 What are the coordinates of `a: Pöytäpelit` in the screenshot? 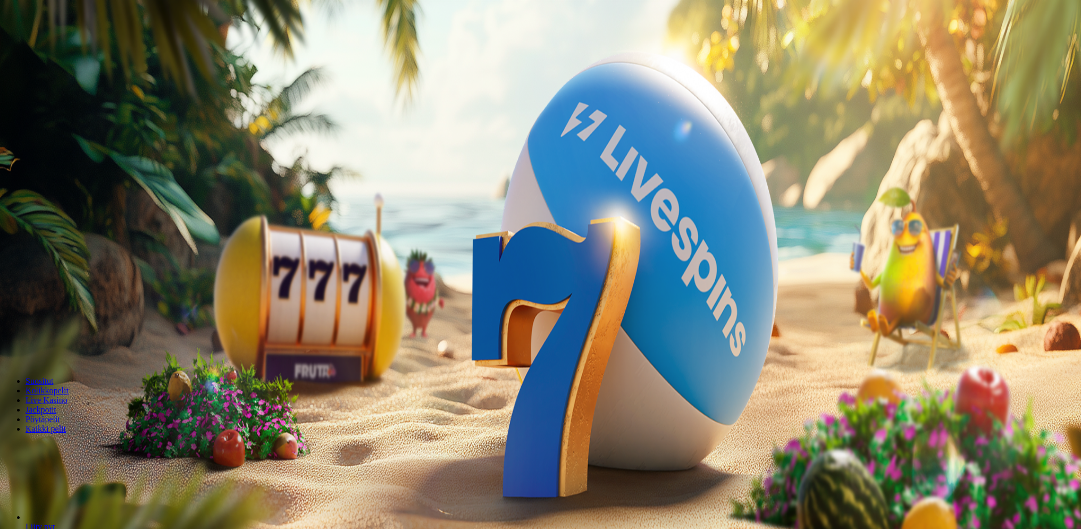 It's located at (43, 419).